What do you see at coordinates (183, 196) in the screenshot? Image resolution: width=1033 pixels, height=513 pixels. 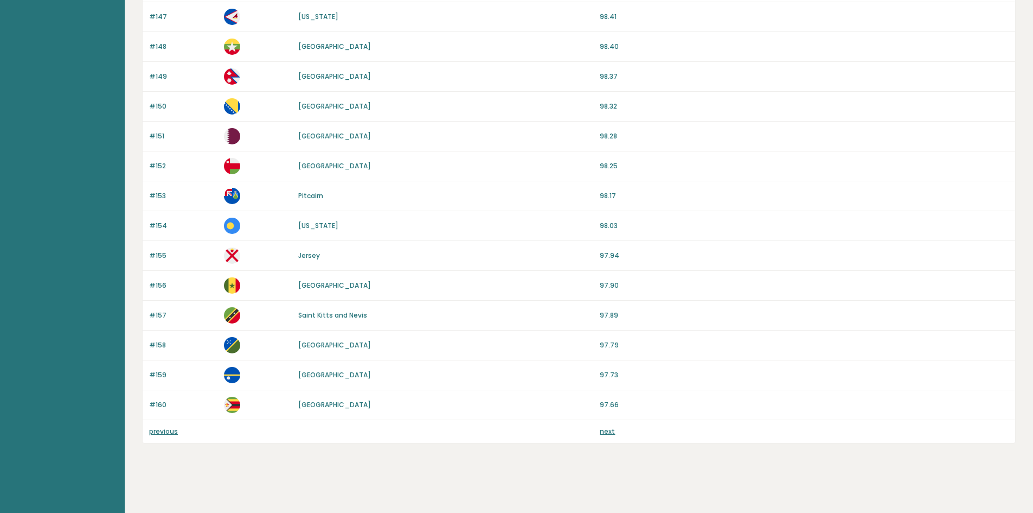 I see `p: #153` at bounding box center [183, 196].